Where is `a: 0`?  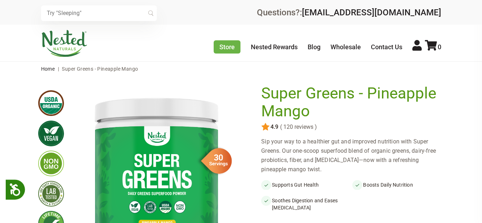
a: 0 is located at coordinates (433, 47).